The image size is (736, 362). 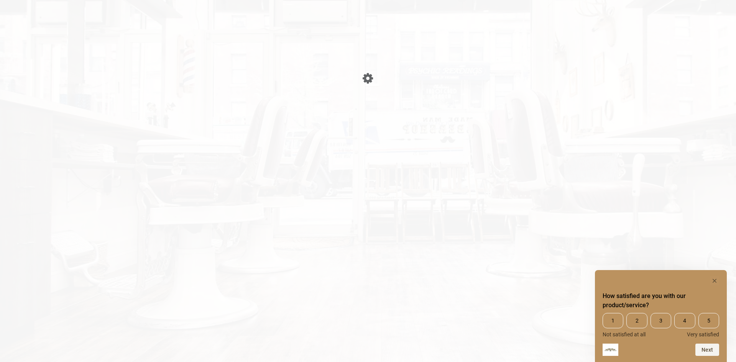 What do you see at coordinates (661, 301) in the screenshot?
I see `h2: How satisfied are you with our product/service? Select an option from 1 to 5, with 1 being Not sa...` at bounding box center [661, 301].